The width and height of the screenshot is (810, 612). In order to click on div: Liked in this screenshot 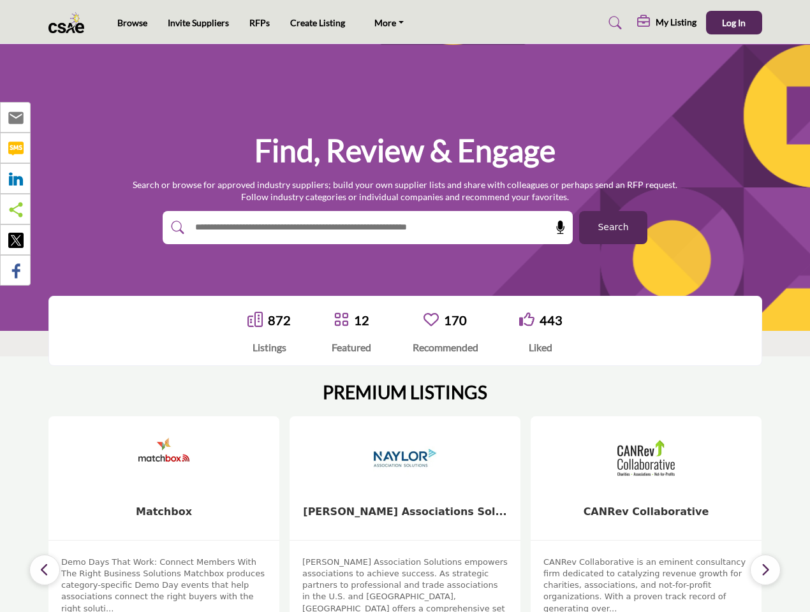, I will do `click(541, 348)`.